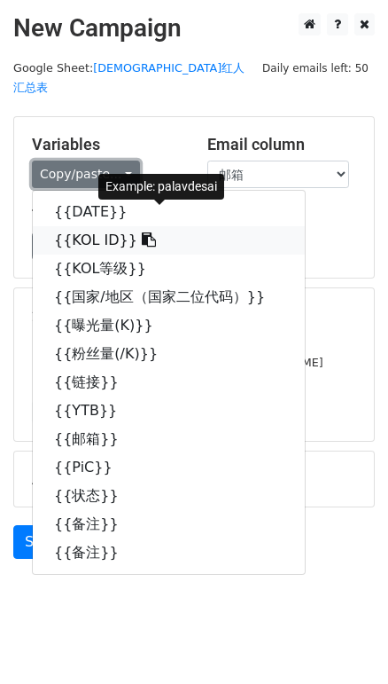 The height and width of the screenshot is (684, 388). What do you see at coordinates (169, 439) in the screenshot?
I see `a: {{邮箱}}` at bounding box center [169, 439].